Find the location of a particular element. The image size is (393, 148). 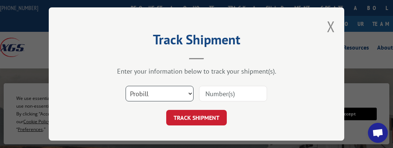

div: Open chat is located at coordinates (378, 133).